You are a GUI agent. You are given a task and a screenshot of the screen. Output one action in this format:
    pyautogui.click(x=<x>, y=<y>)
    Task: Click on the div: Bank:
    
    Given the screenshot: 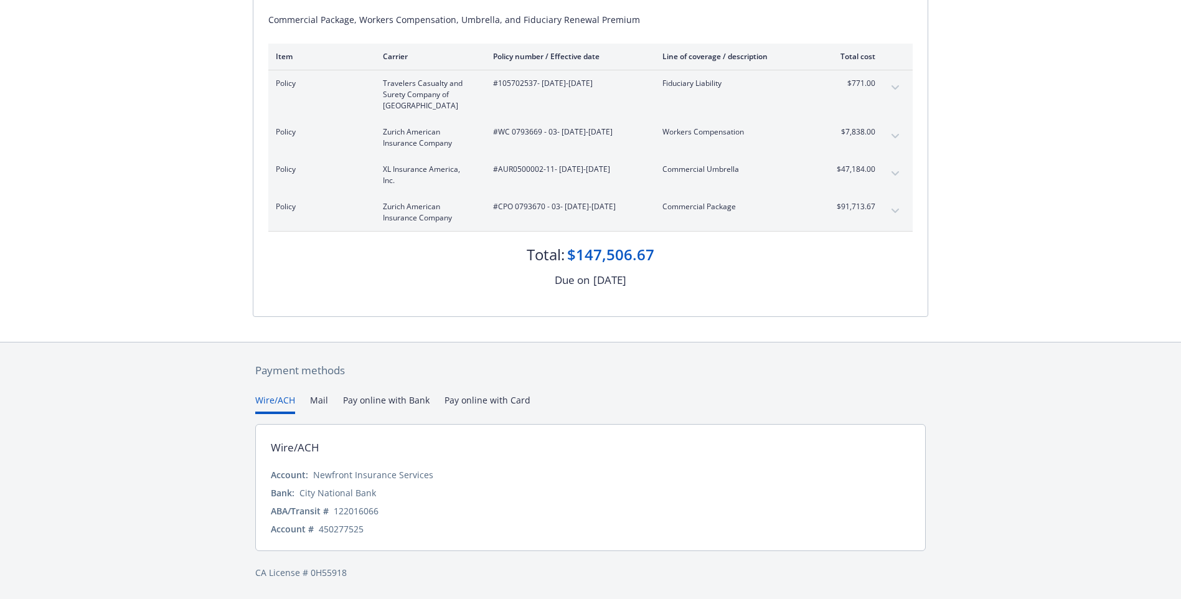 What is the action you would take?
    pyautogui.click(x=283, y=492)
    